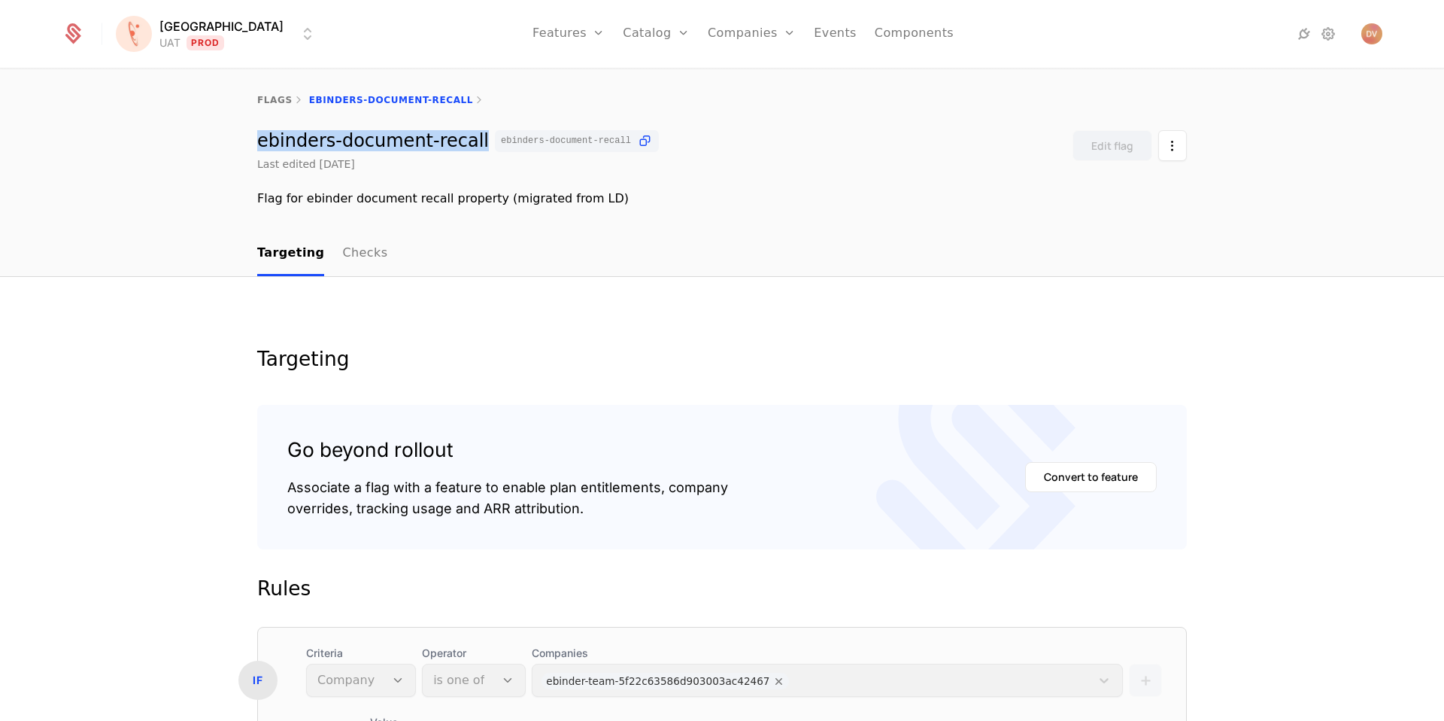 The width and height of the screenshot is (1444, 721). Describe the element at coordinates (1305, 34) in the screenshot. I see `a: Integrations` at that location.